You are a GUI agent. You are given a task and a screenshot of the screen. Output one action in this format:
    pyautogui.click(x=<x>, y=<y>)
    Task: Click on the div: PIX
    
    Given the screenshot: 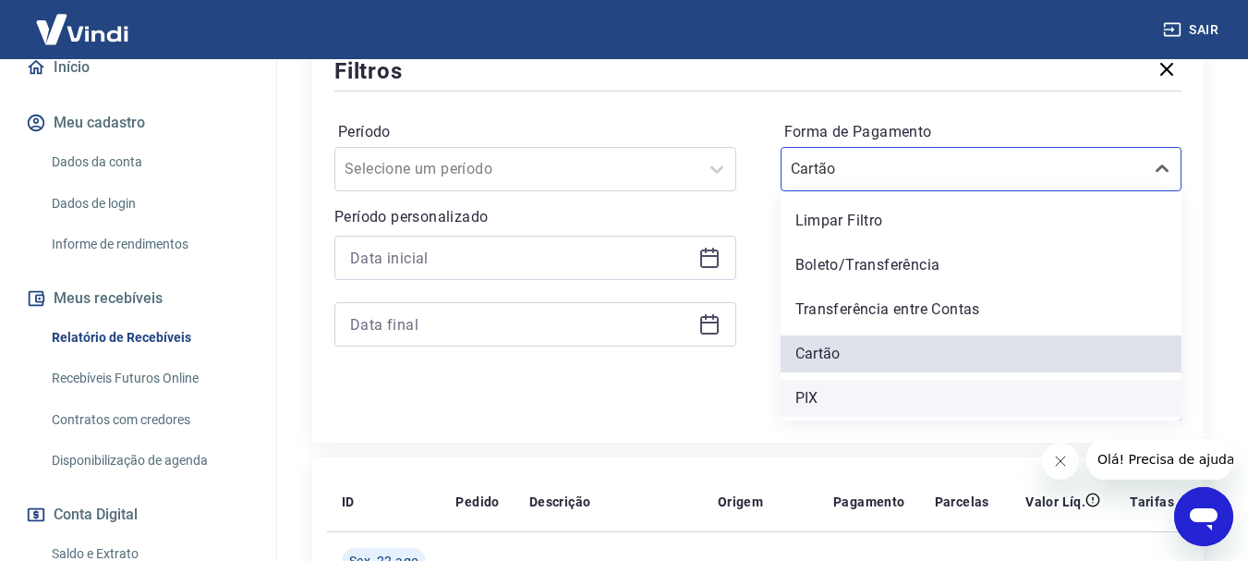 What is the action you would take?
    pyautogui.click(x=981, y=398)
    